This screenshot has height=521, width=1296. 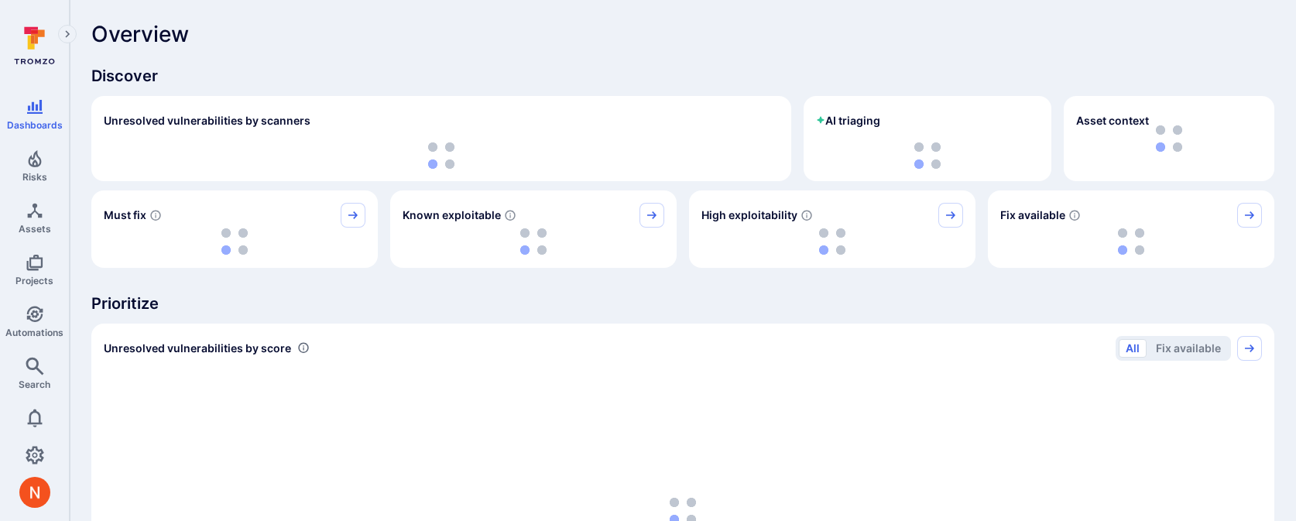 I want to click on span: Known exploitable, so click(x=452, y=215).